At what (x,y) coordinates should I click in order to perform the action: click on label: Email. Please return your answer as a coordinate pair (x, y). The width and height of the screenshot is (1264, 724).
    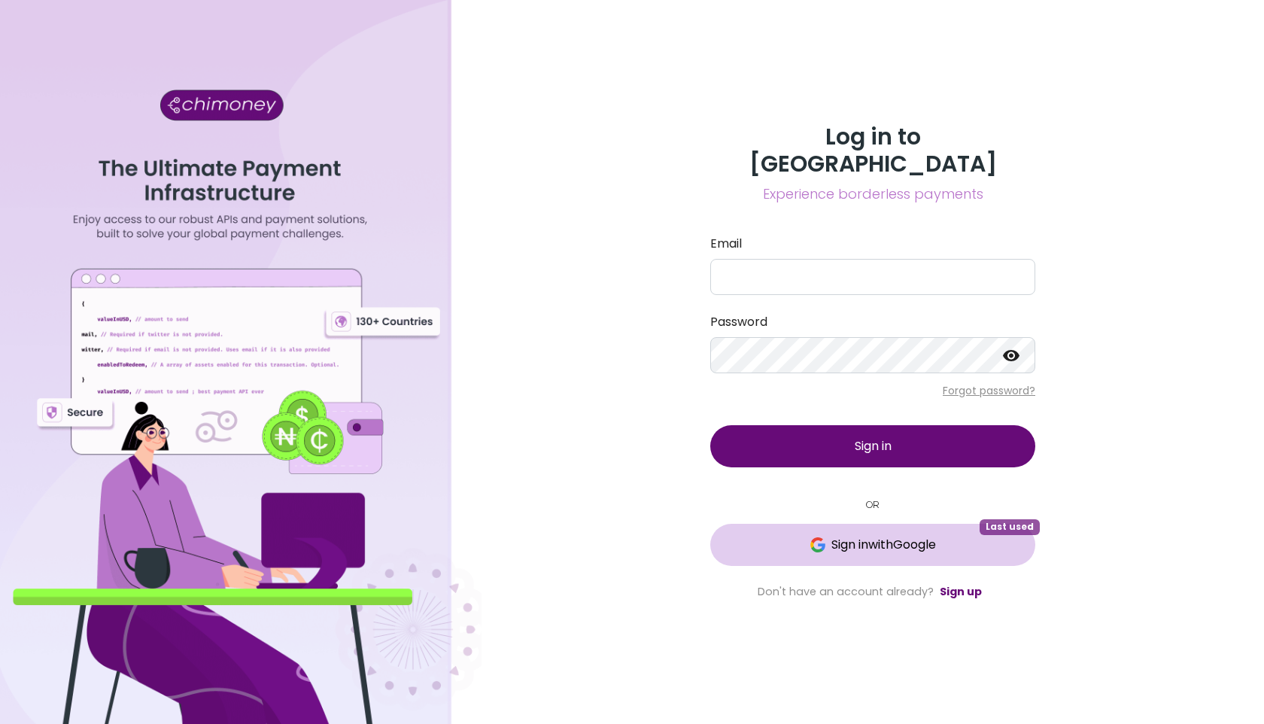
    Looking at the image, I should click on (872, 244).